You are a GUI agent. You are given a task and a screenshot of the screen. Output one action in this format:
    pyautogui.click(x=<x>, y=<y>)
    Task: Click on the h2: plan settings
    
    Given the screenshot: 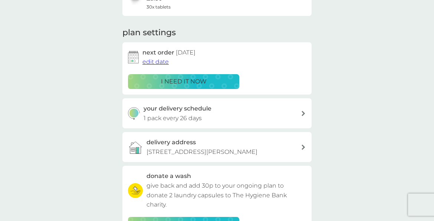 What is the action you would take?
    pyautogui.click(x=149, y=33)
    